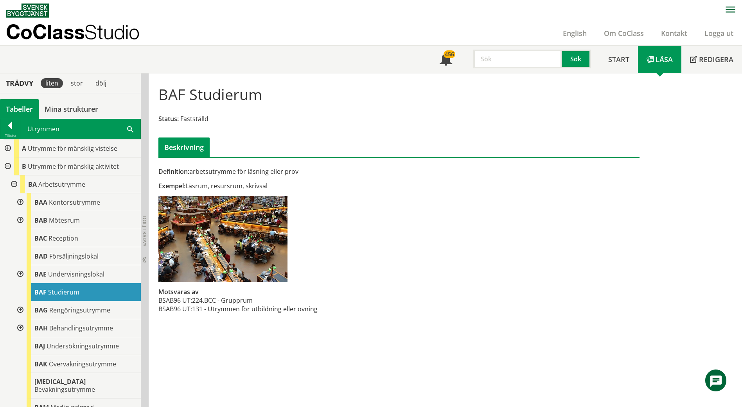  What do you see at coordinates (517, 59) in the screenshot?
I see `input: Sök` at bounding box center [517, 59].